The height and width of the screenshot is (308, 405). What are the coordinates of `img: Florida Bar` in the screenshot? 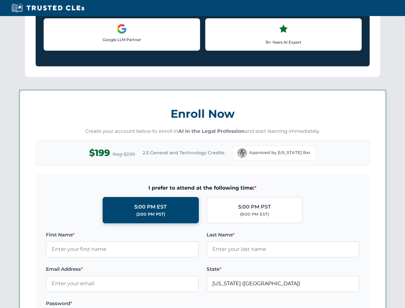 It's located at (242, 153).